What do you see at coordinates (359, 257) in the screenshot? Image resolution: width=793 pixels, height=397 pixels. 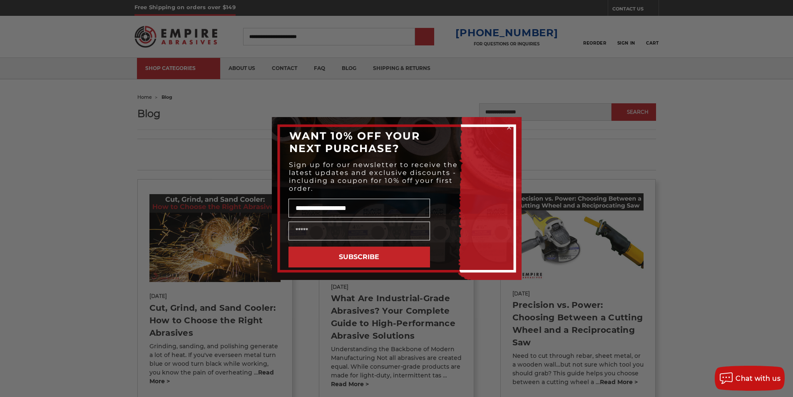 I see `button: SUBSCRIBE` at bounding box center [359, 257].